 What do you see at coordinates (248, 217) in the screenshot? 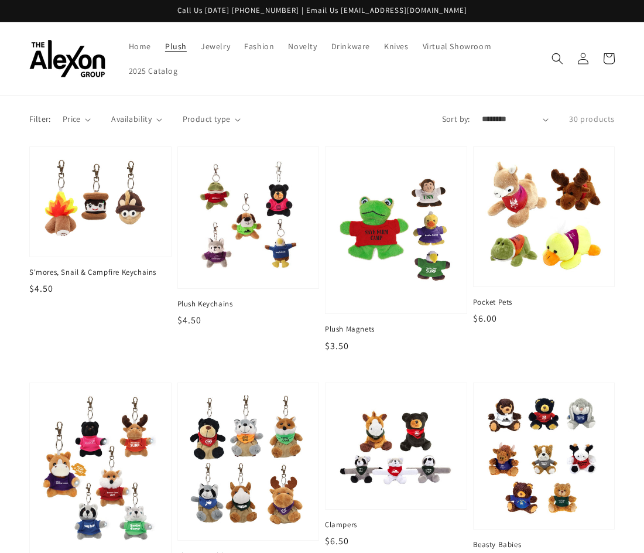
I see `img: Plush Keychains` at bounding box center [248, 217].